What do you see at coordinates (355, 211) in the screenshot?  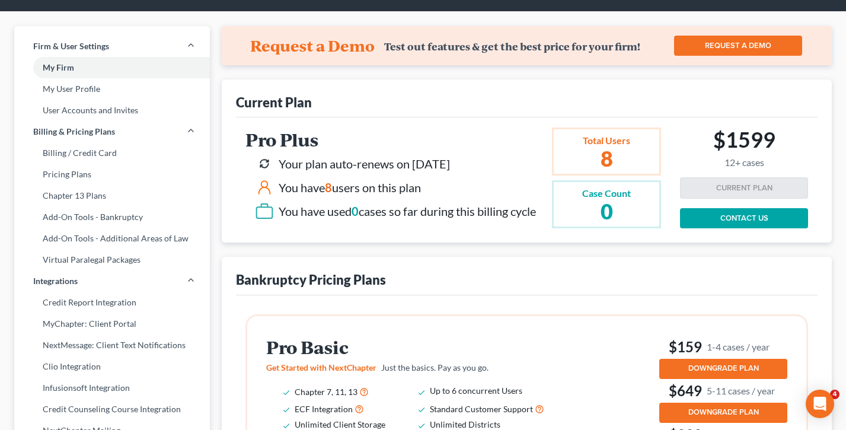 I see `span: 0` at bounding box center [355, 211].